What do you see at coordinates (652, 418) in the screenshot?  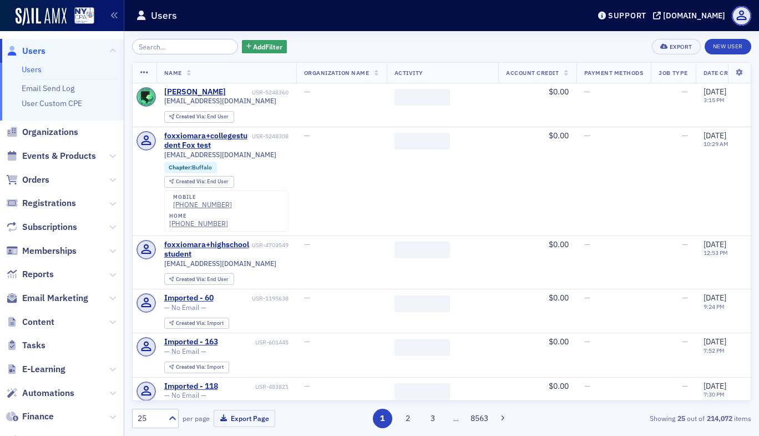 I see `div: Showing out of items` at bounding box center [652, 418].